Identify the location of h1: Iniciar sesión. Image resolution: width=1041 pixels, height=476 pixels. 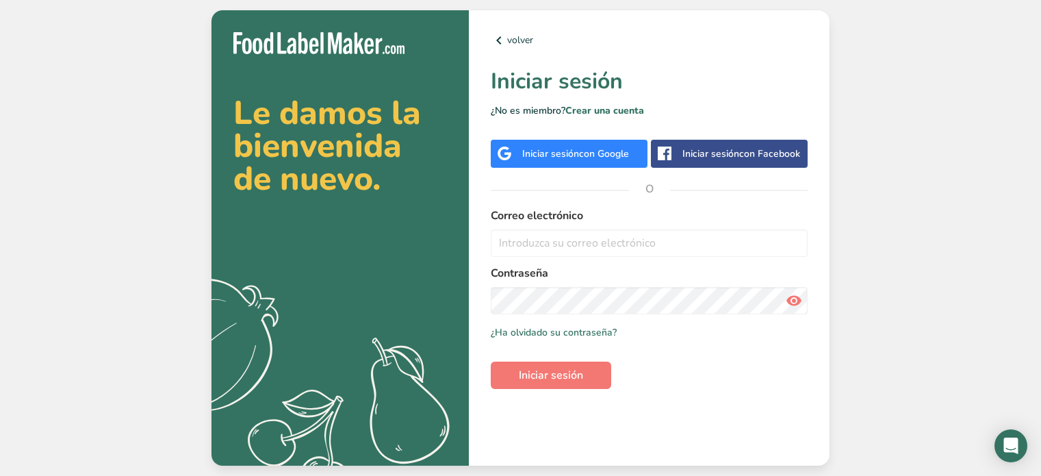
(649, 81).